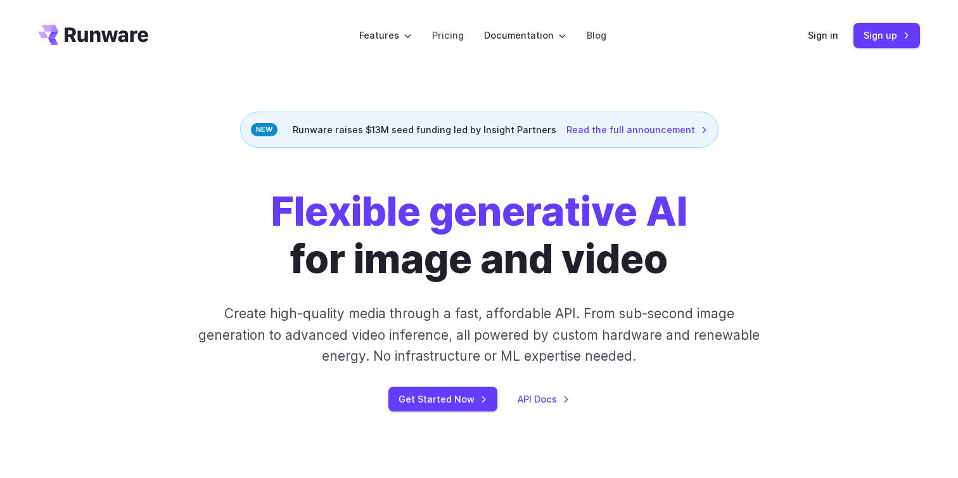  What do you see at coordinates (479, 129) in the screenshot?
I see `div: Runware raises $13M seed funding led by Insight Partners` at bounding box center [479, 129].